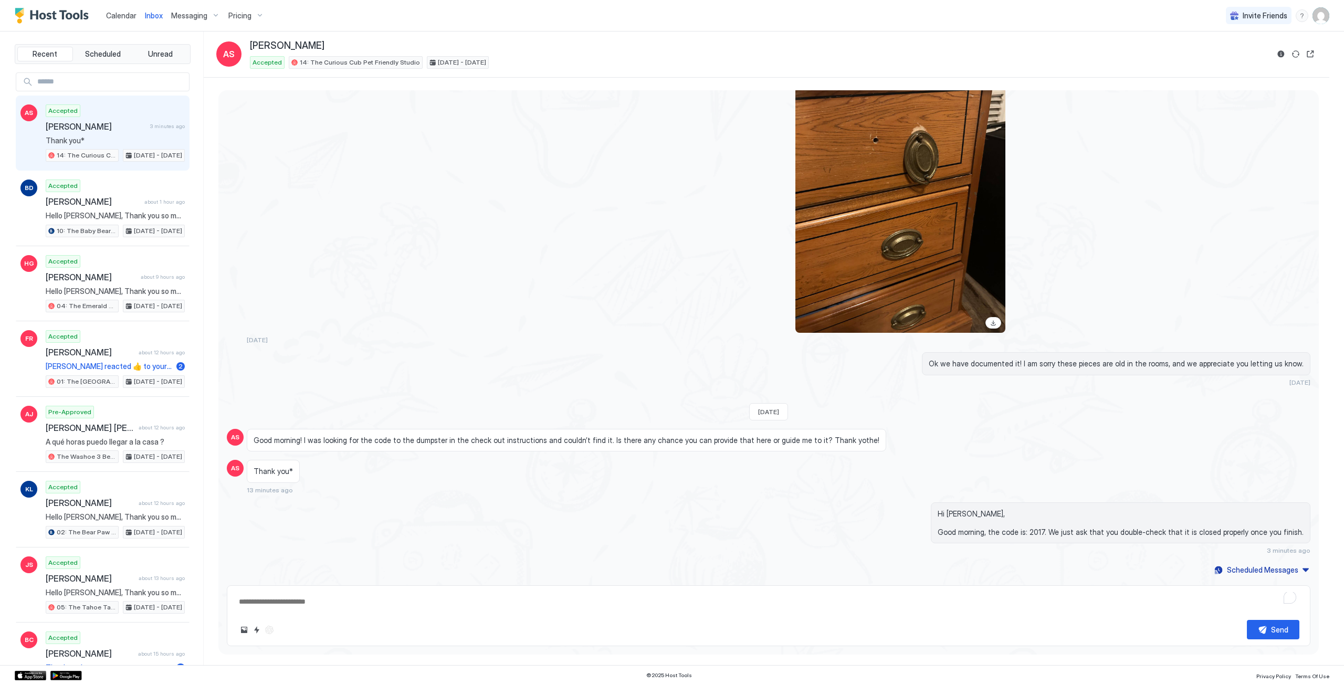 The width and height of the screenshot is (1344, 685). Describe the element at coordinates (86, 457) in the screenshot. I see `span: The Washoe 3 Bedroom Family Unit` at that location.